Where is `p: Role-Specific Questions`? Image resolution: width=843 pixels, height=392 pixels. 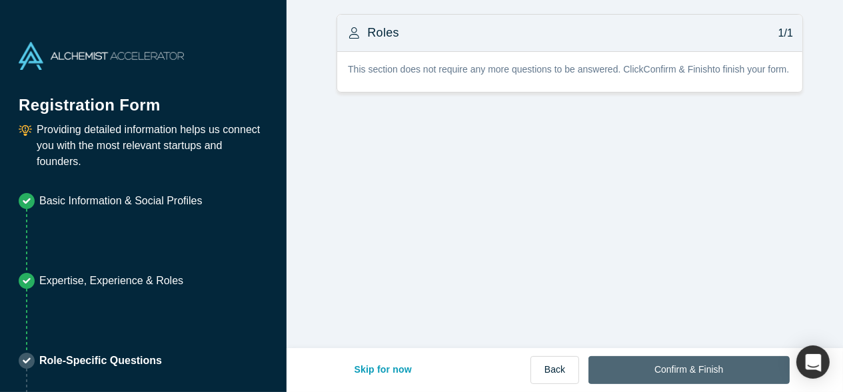
p: Role-Specific Questions is located at coordinates (101, 361).